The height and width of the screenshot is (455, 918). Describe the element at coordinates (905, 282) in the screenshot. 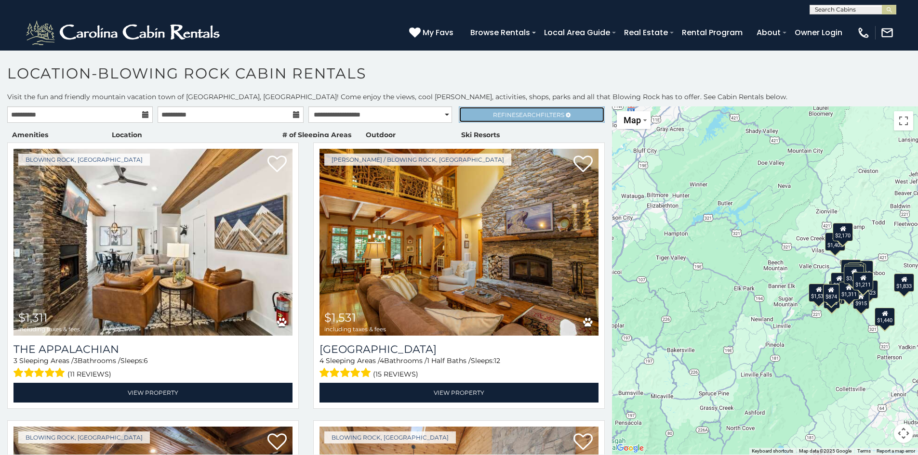

I see `div: $1,833` at that location.